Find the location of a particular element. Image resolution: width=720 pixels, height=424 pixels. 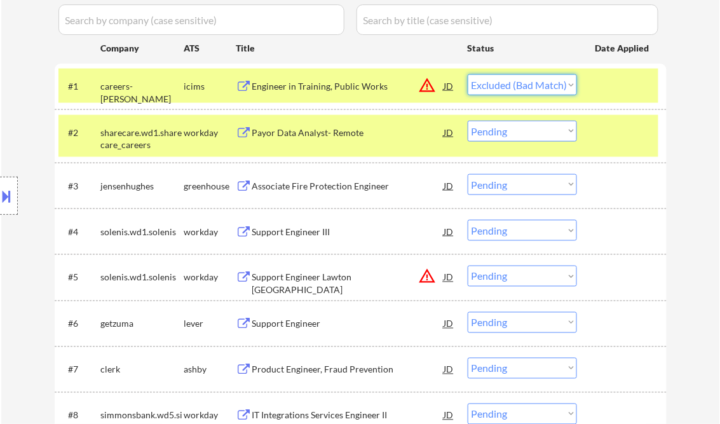

div: getzuma is located at coordinates (142, 324).